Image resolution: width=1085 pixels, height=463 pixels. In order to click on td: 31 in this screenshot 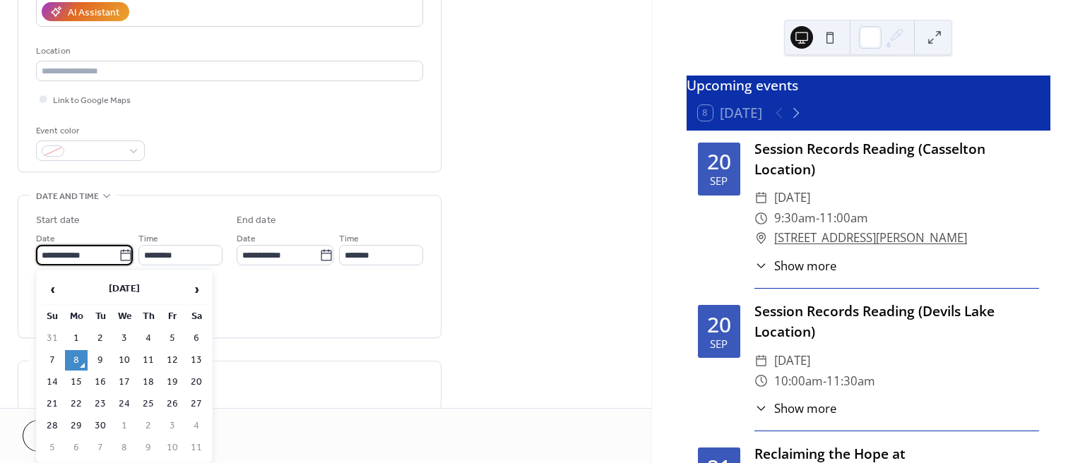, I will do `click(52, 338)`.